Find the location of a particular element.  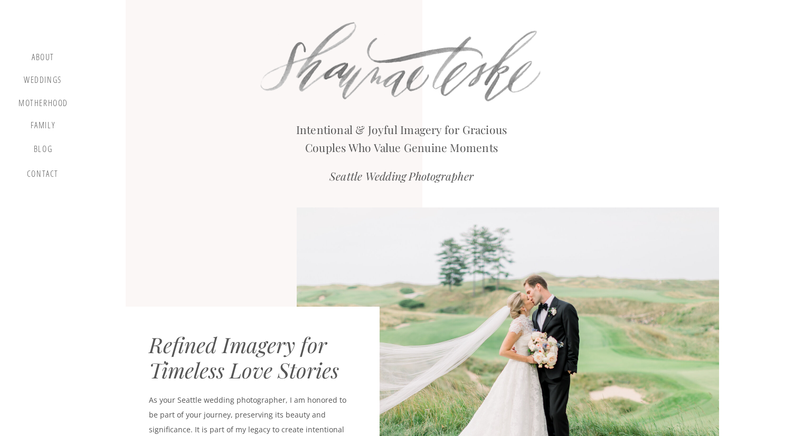

a: motherhood is located at coordinates (43, 104).